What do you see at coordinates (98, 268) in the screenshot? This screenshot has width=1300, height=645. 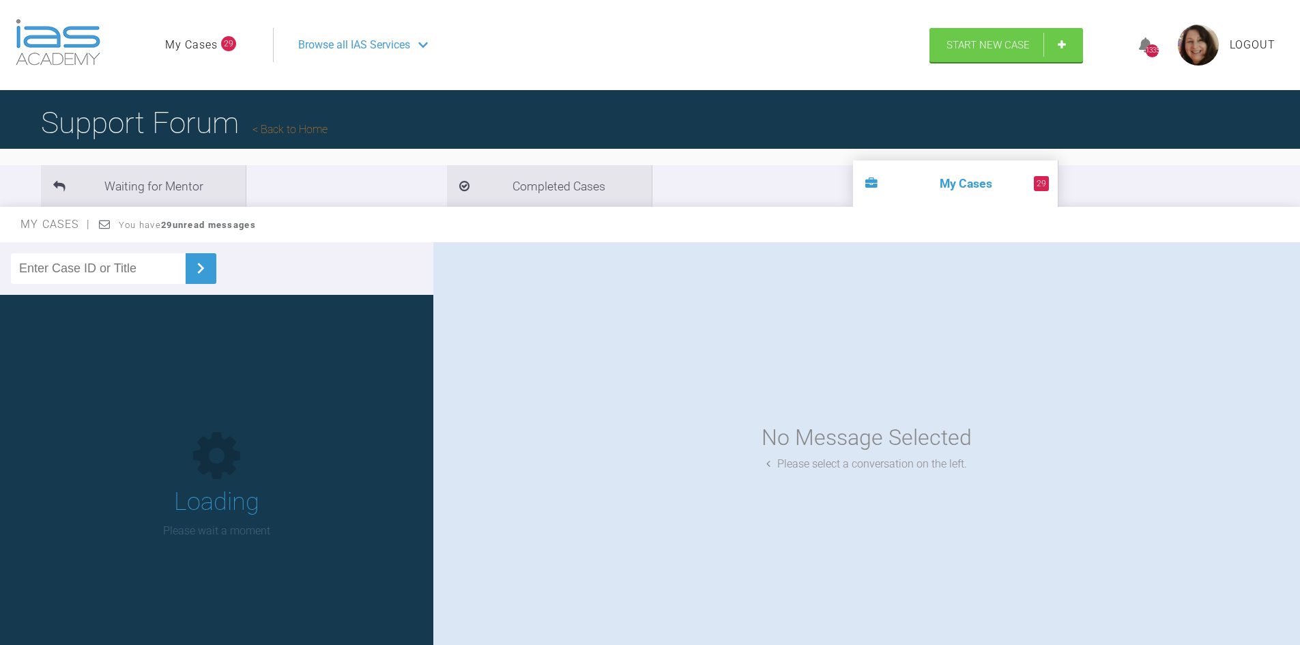 I see `input: Enter Case ID or Title` at bounding box center [98, 268].